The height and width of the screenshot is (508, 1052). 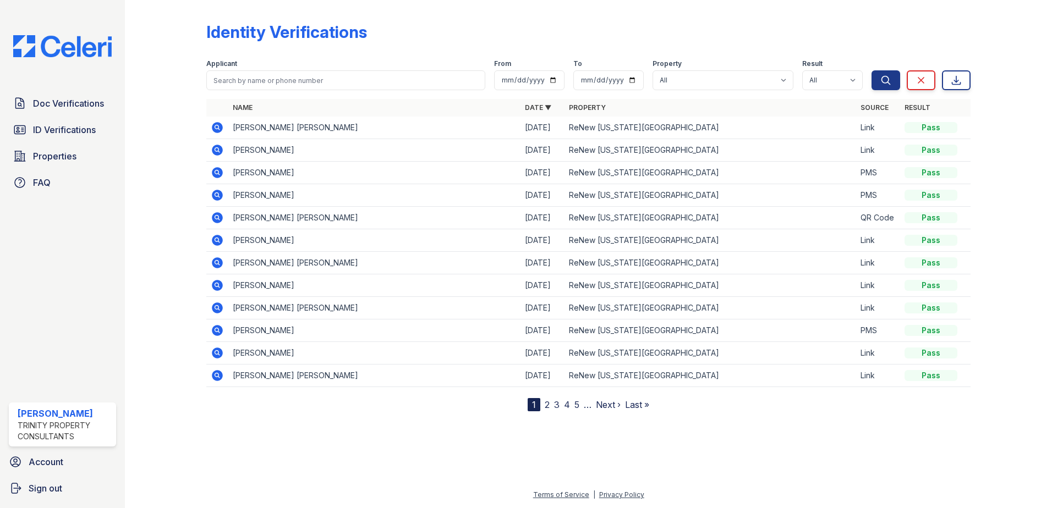 I want to click on a: 4, so click(x=567, y=405).